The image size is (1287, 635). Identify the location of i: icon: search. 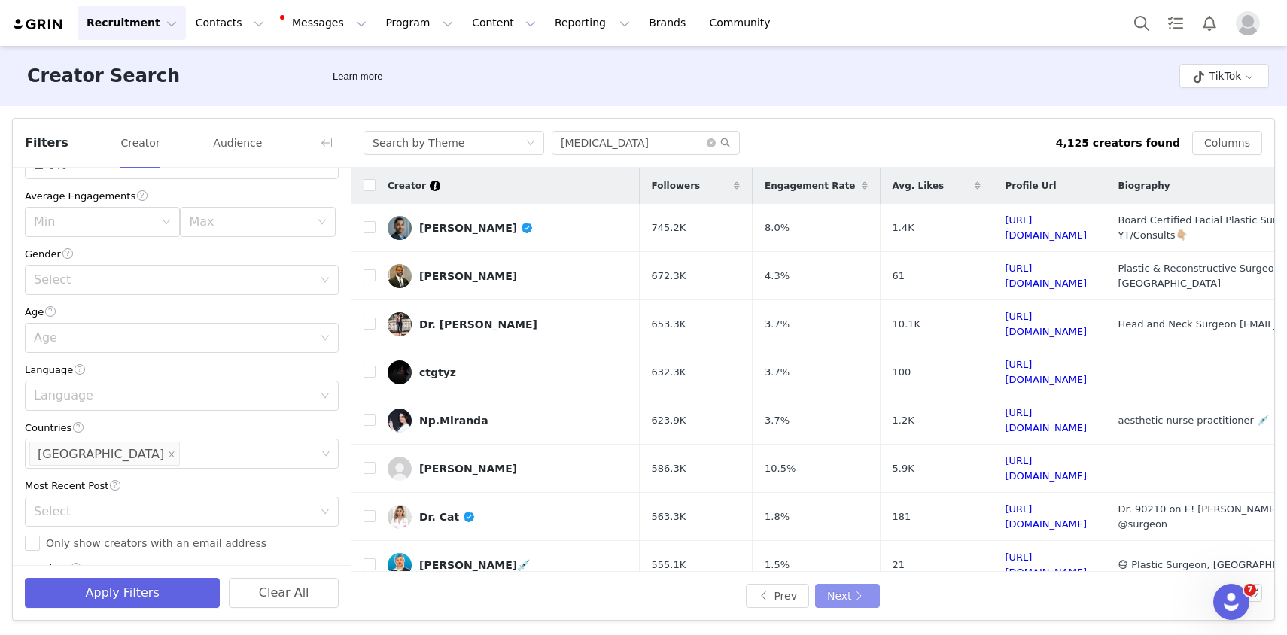
(725, 143).